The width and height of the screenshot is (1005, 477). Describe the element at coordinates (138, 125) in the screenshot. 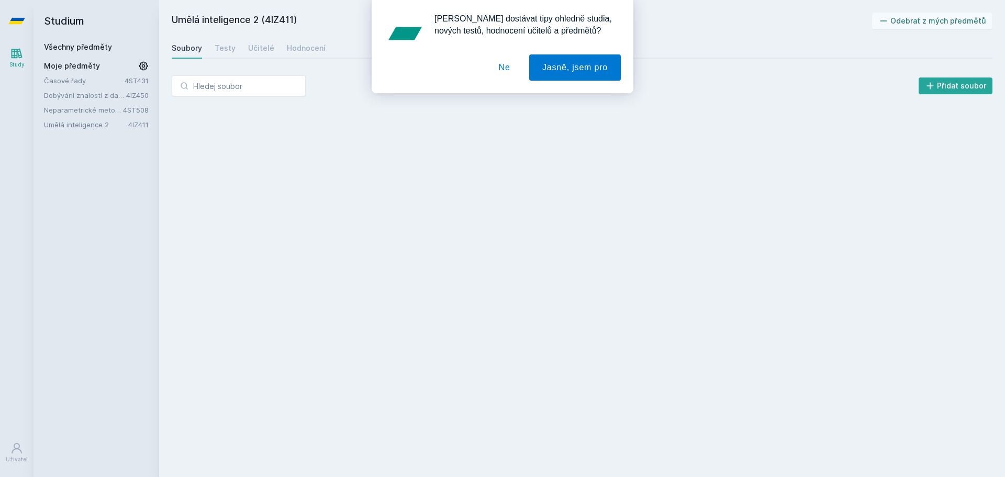

I see `a: 4IZ411` at that location.